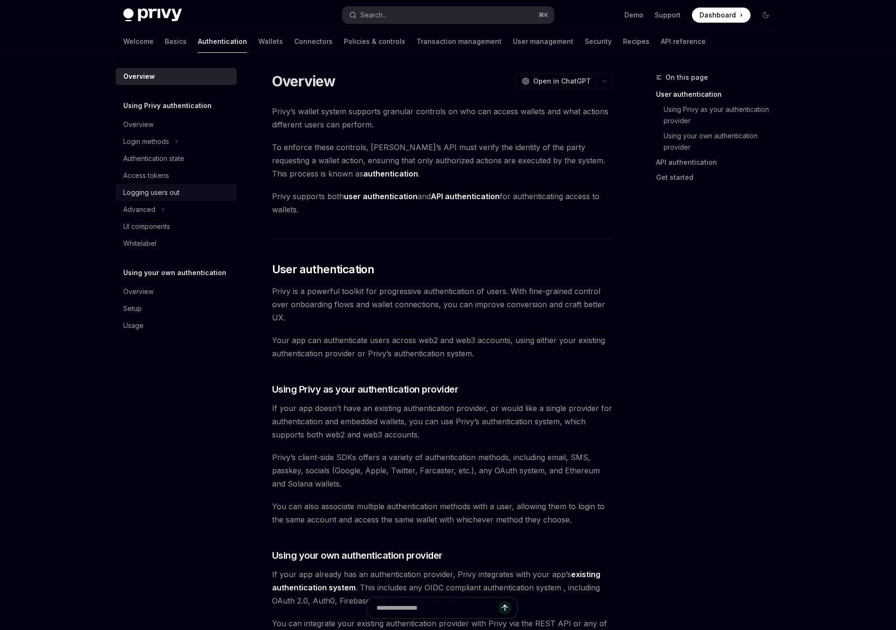  I want to click on span: If your app already has an authentication provider, Privy integrates with your app’s . This inclu..., so click(442, 588).